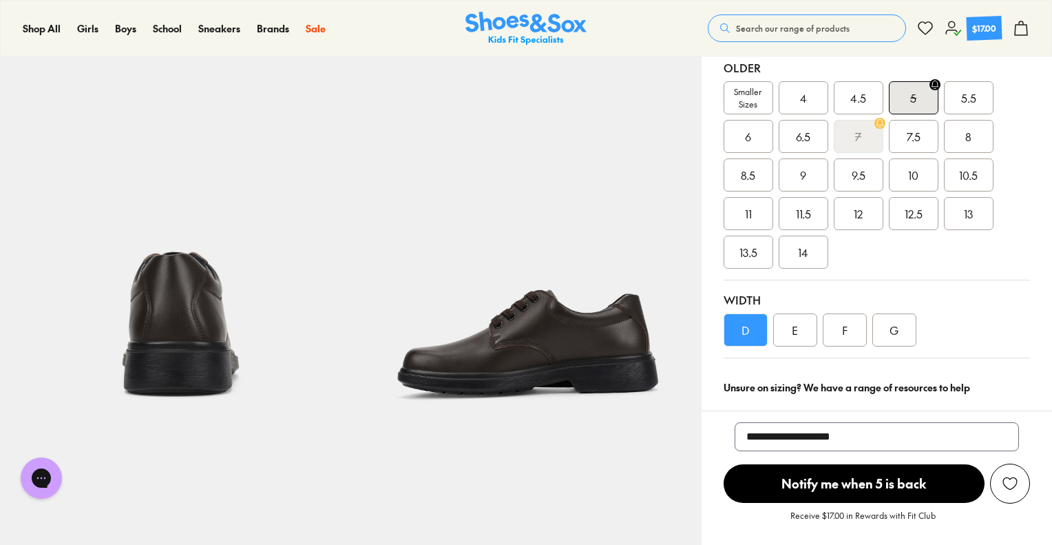  Describe the element at coordinates (87, 28) in the screenshot. I see `a: Girls` at that location.